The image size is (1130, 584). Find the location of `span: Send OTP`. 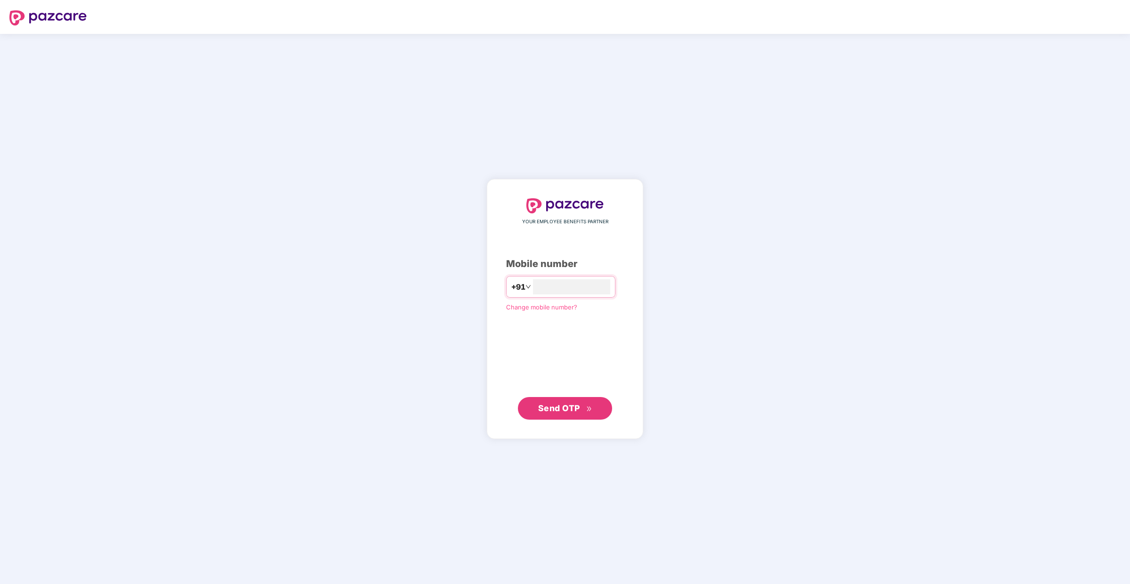

span: Send OTP is located at coordinates (559, 408).